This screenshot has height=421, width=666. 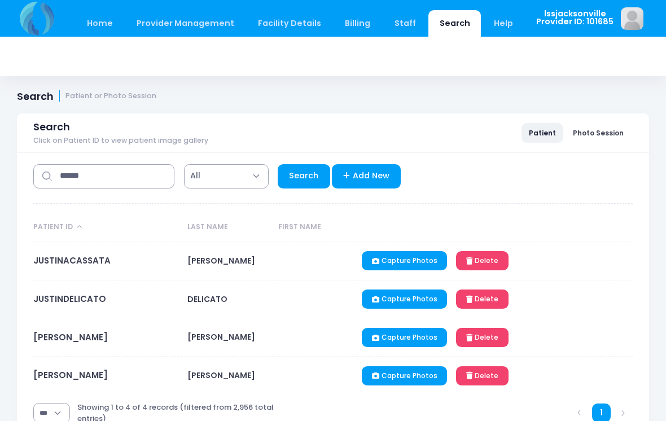 I want to click on a: JUSTINDELICATO, so click(x=69, y=299).